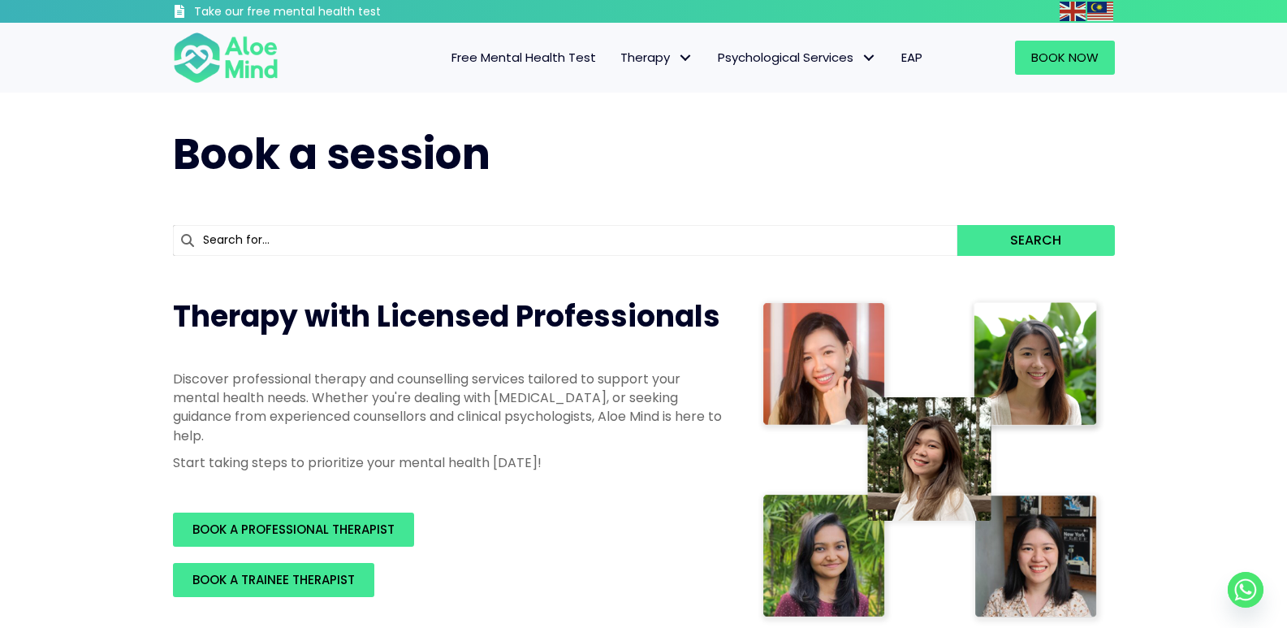 The width and height of the screenshot is (1287, 628). What do you see at coordinates (331, 153) in the screenshot?
I see `span: Book a session` at bounding box center [331, 153].